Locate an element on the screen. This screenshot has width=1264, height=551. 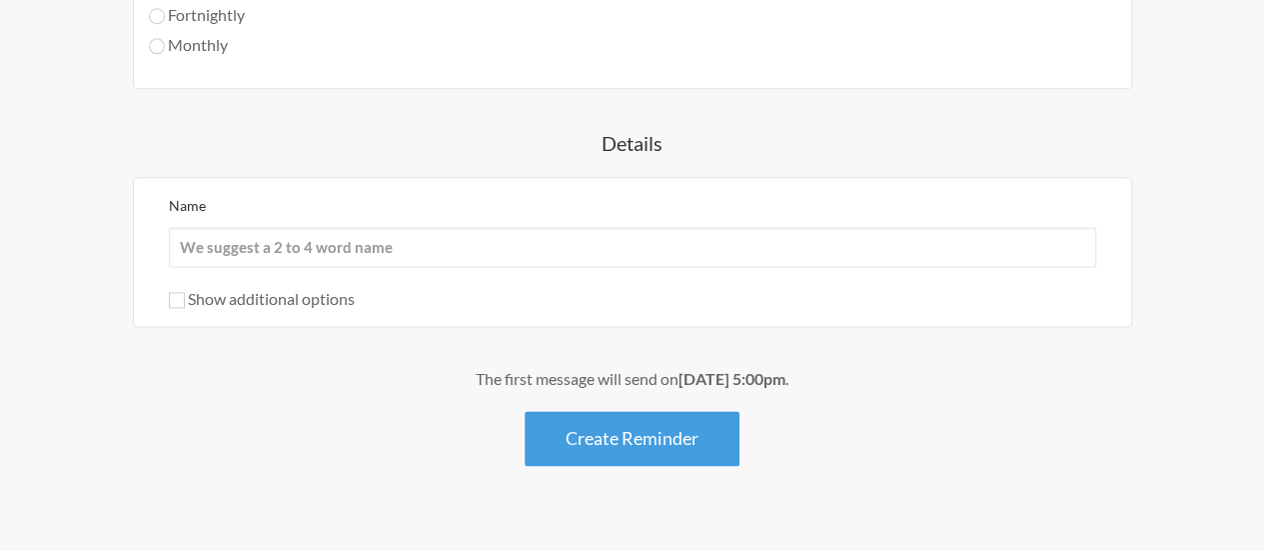
label: Name is located at coordinates (187, 205).